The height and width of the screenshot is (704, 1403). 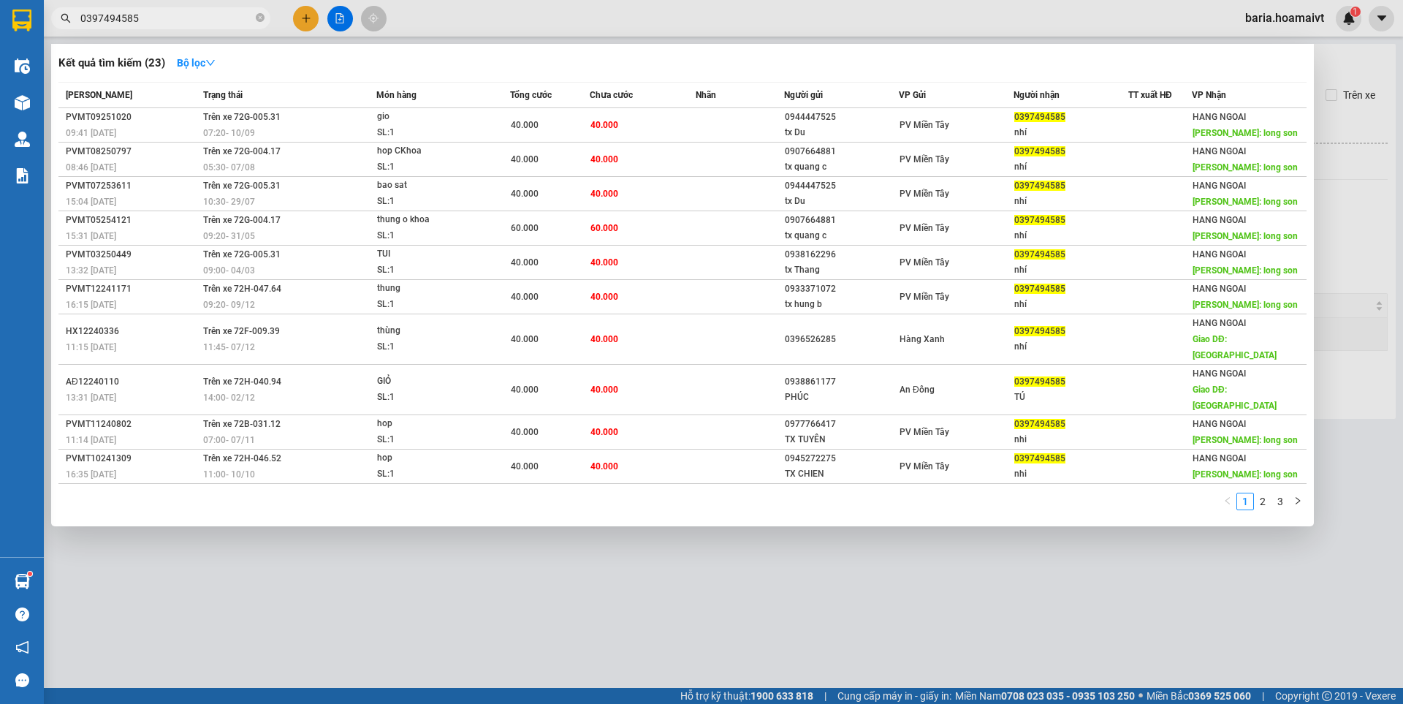 What do you see at coordinates (706, 95) in the screenshot?
I see `span: Nhãn` at bounding box center [706, 95].